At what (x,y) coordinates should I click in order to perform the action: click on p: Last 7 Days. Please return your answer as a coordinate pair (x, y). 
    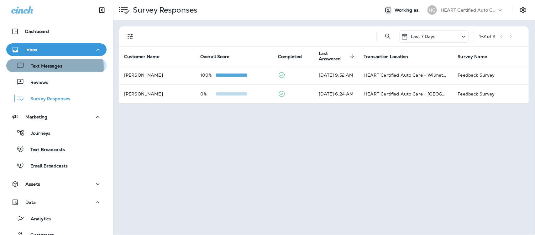
    Looking at the image, I should click on (423, 36).